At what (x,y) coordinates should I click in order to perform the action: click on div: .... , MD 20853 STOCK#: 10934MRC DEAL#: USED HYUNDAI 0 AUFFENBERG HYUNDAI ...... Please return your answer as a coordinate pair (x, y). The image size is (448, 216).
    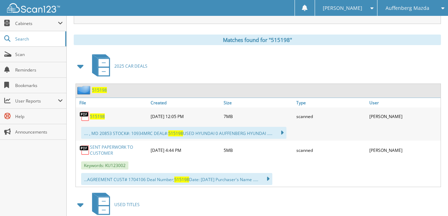
    Looking at the image, I should click on (184, 133).